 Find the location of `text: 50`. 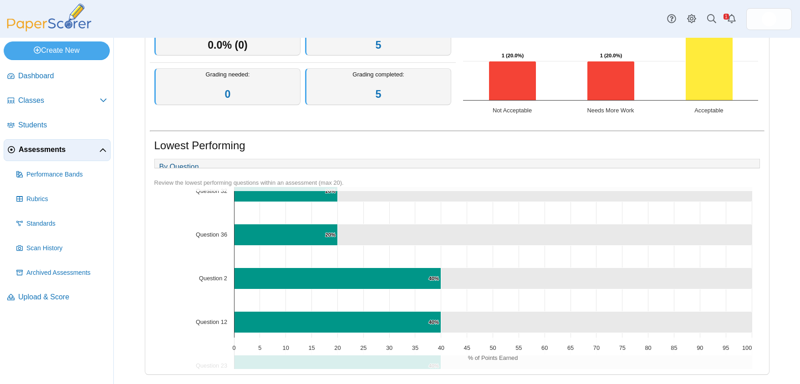

text: 50 is located at coordinates (493, 348).